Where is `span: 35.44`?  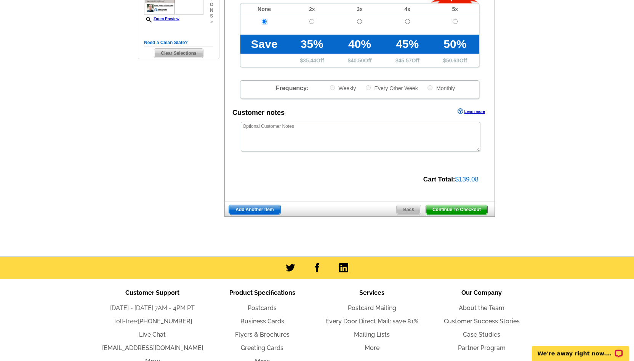 span: 35.44 is located at coordinates (309, 61).